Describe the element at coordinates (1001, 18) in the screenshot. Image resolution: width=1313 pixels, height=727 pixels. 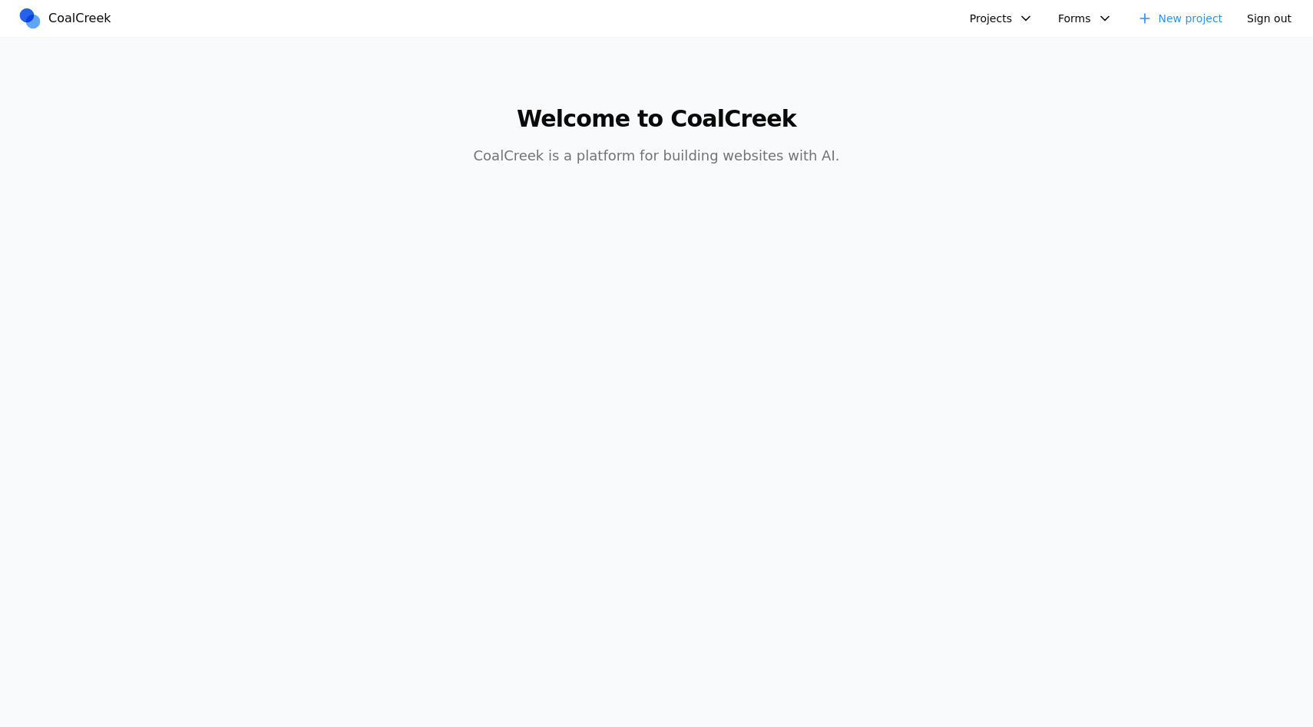
I see `button: Projects` at that location.